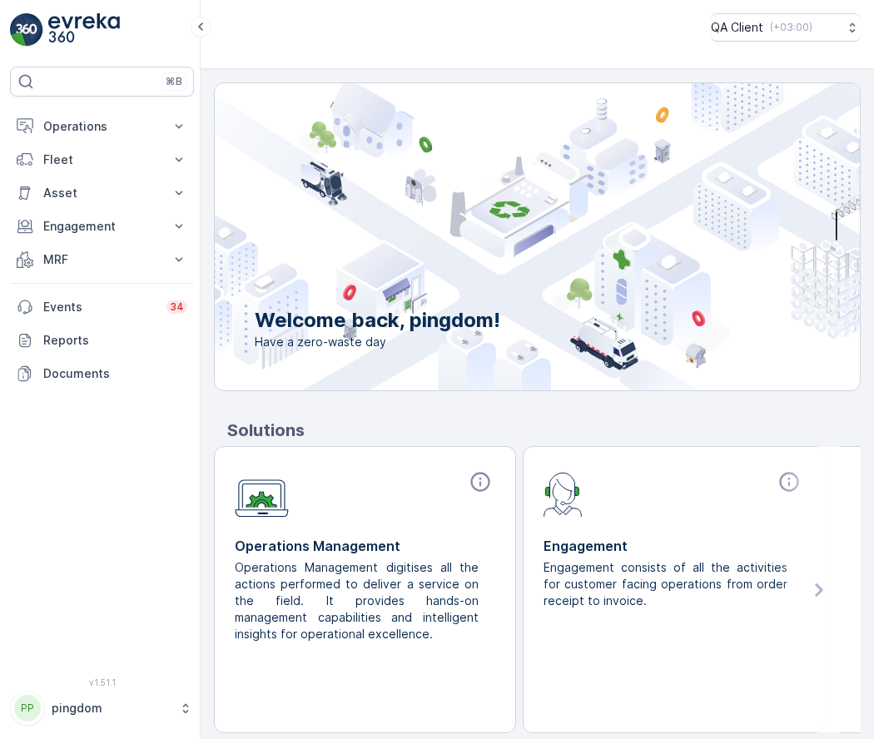  Describe the element at coordinates (102, 160) in the screenshot. I see `p: Fleet` at that location.